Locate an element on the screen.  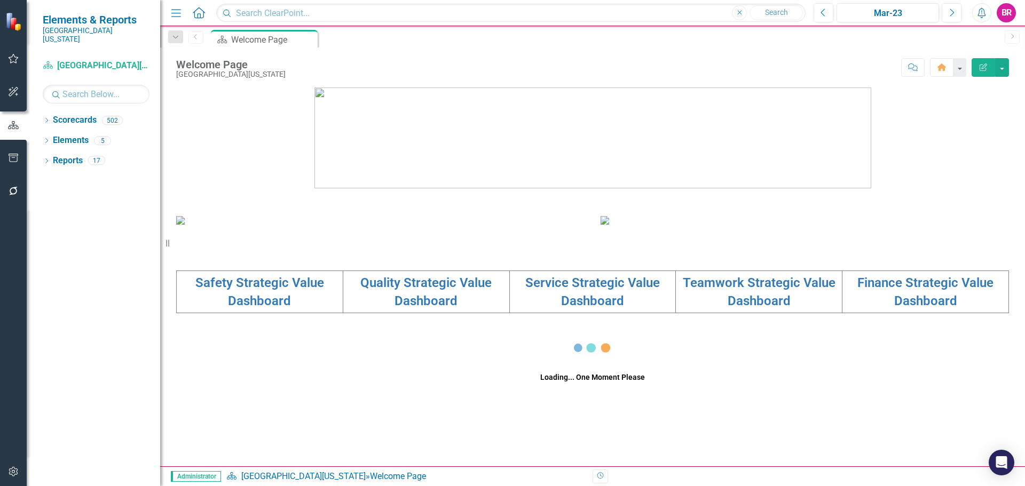
img: download%20somc%20logo%20v2.png is located at coordinates (592, 138).